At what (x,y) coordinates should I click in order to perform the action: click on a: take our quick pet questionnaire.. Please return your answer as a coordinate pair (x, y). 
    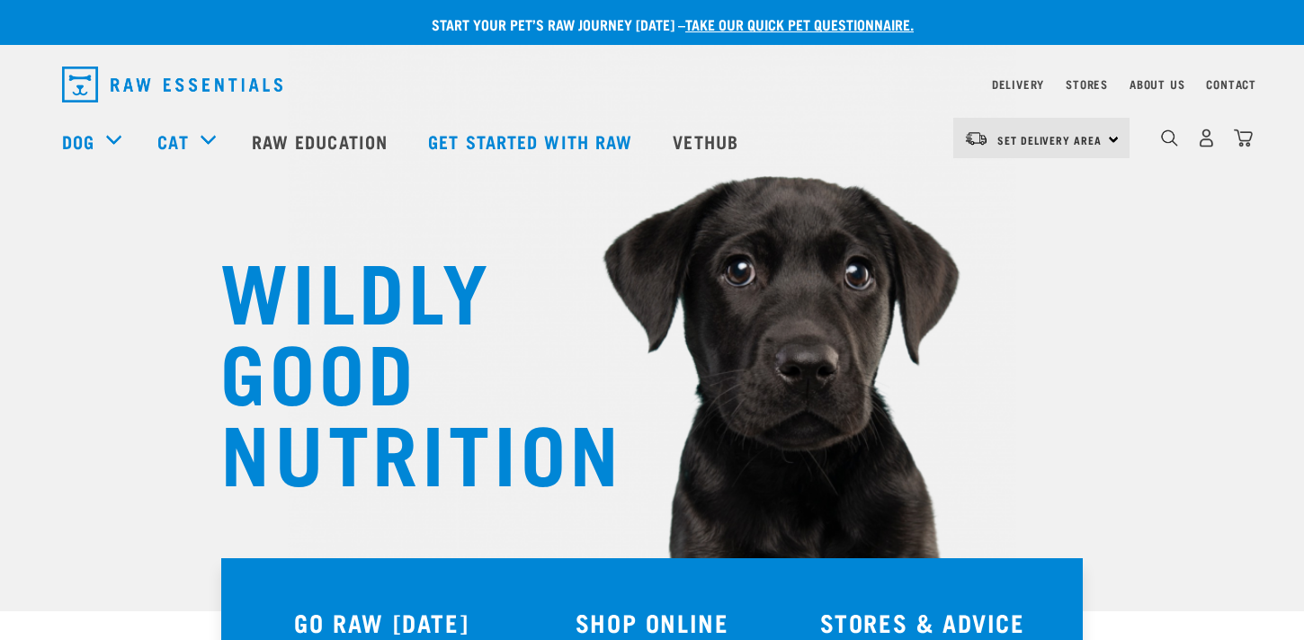
    Looking at the image, I should click on (799, 23).